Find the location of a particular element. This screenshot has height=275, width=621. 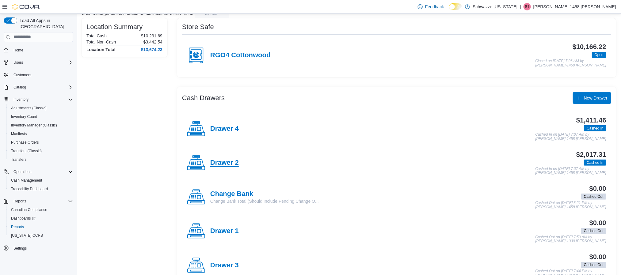

a: Canadian Compliance is located at coordinates (29, 210).